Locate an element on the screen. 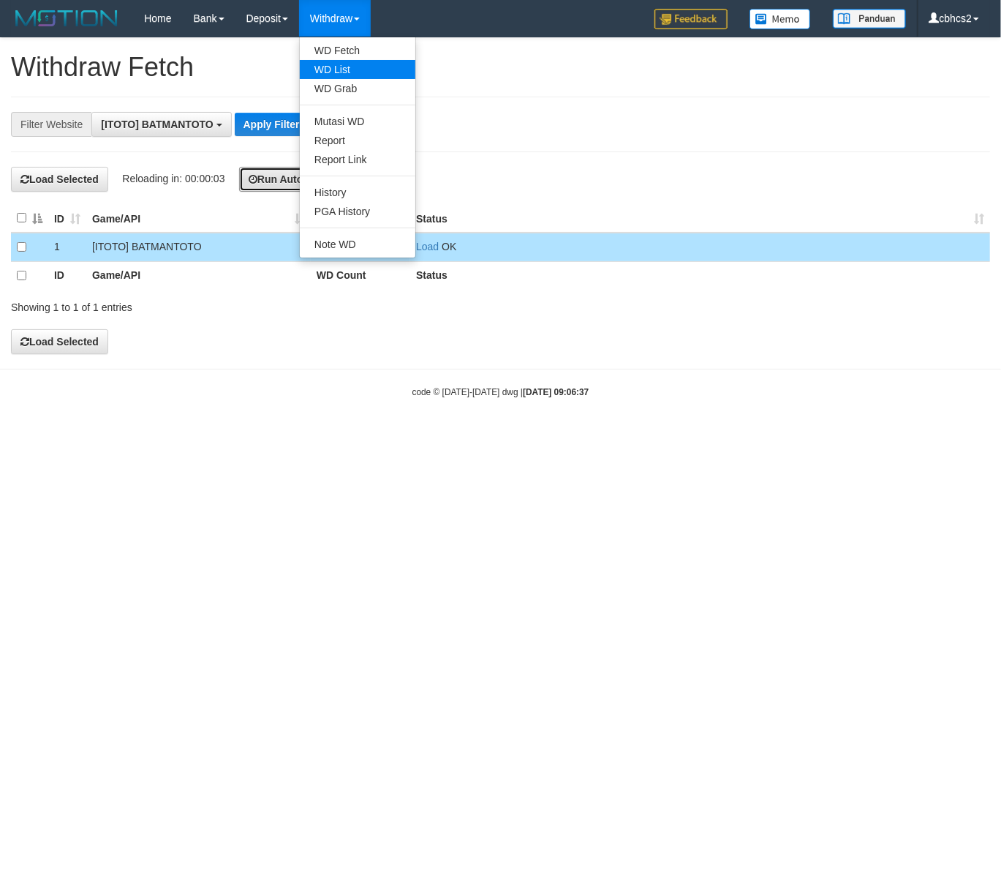  span: OK is located at coordinates (449, 247).